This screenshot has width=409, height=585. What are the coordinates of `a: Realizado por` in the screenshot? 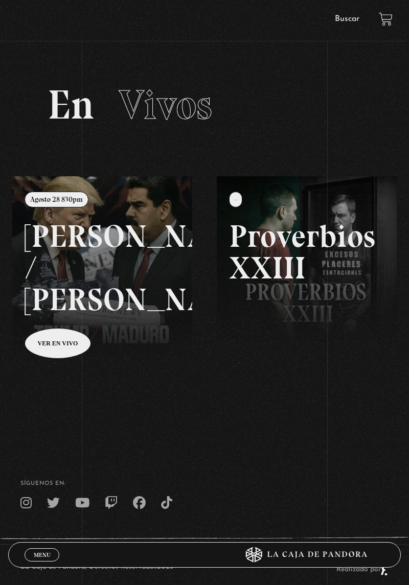 It's located at (362, 569).